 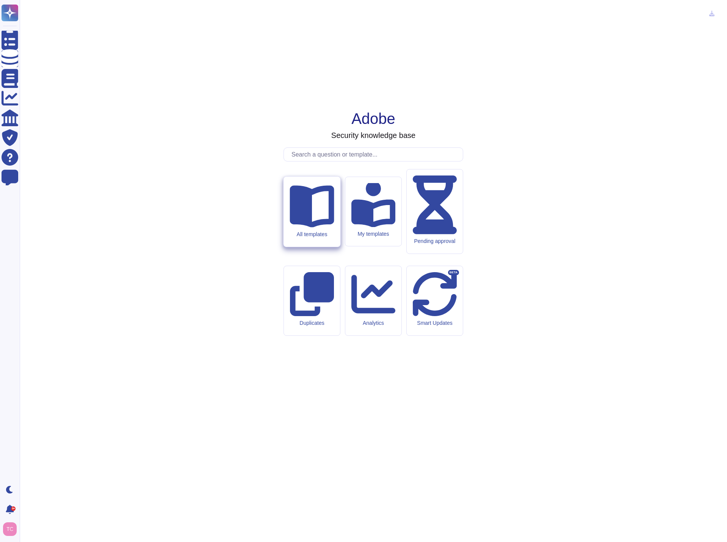 I want to click on div: Duplicates, so click(x=312, y=323).